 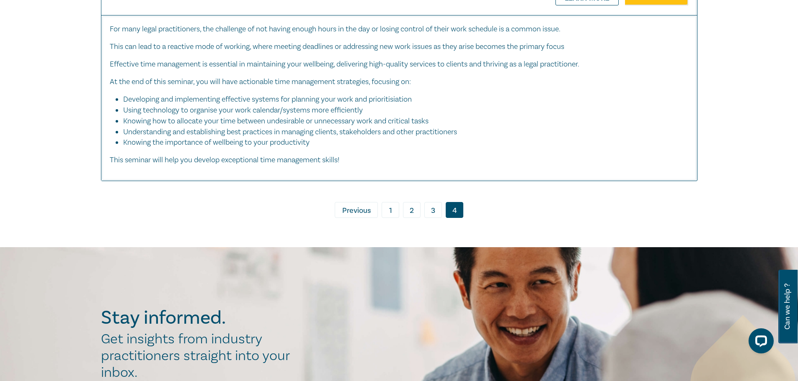 I want to click on li: Using technology to organise your work calendar/systems more efficiently, so click(x=401, y=111).